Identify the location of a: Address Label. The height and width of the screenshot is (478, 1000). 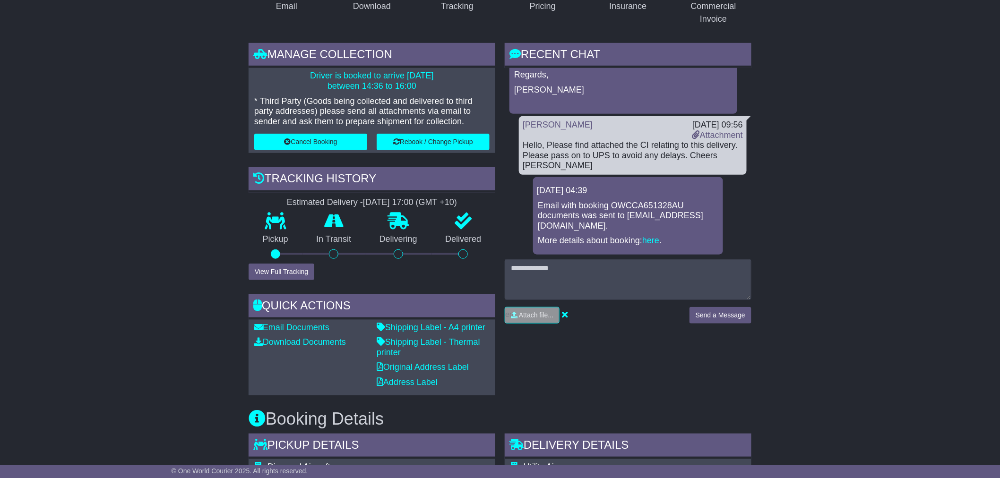
(407, 382).